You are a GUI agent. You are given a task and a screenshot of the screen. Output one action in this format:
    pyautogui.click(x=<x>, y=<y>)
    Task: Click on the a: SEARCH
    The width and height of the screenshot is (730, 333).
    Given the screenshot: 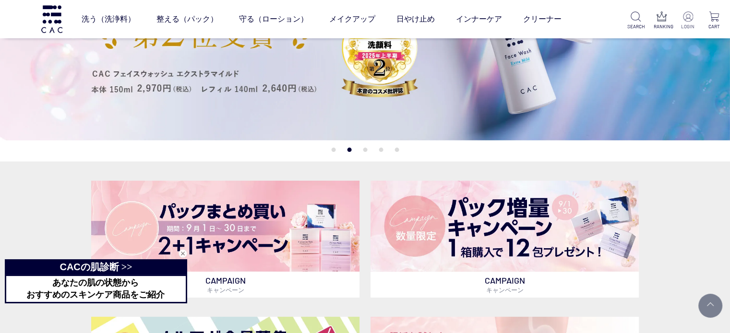 What is the action you would take?
    pyautogui.click(x=635, y=21)
    